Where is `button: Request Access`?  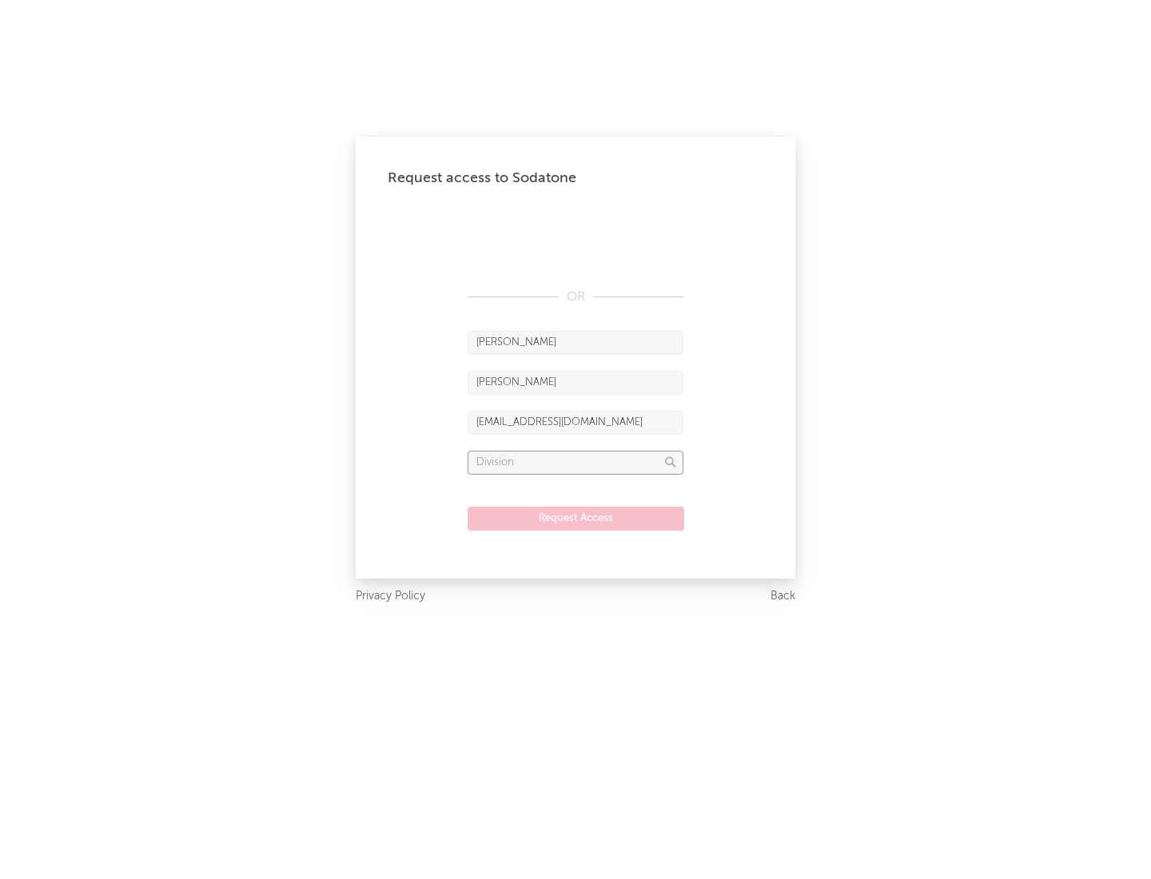
button: Request Access is located at coordinates (575, 519).